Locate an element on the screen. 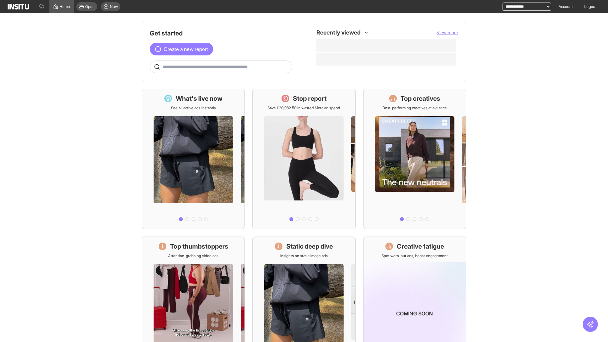 The image size is (608, 342). p: Save £20,982.50 in wasted Meta ad spend is located at coordinates (304, 108).